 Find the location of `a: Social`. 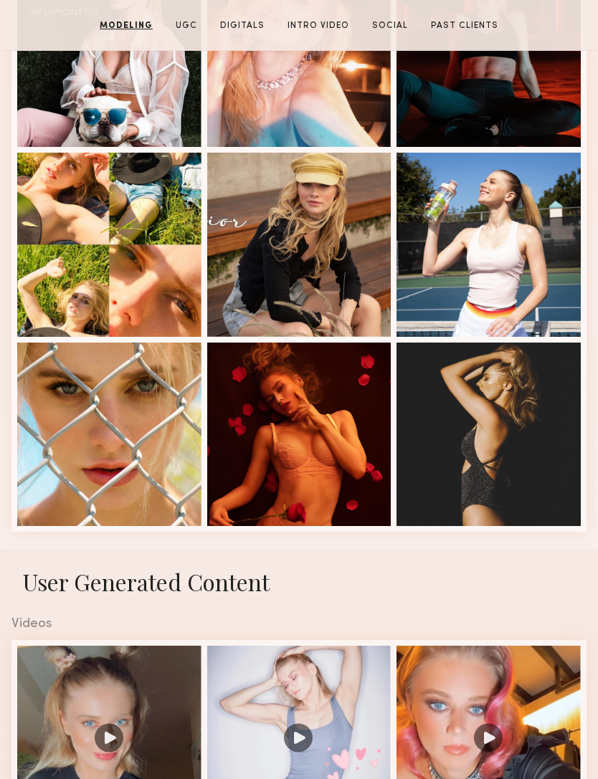

a: Social is located at coordinates (390, 26).